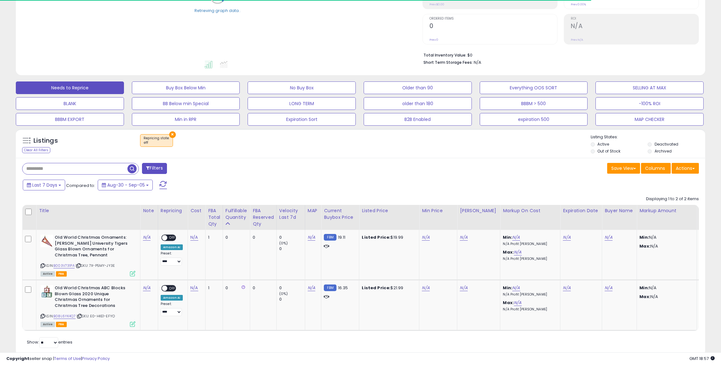 The width and height of the screenshot is (721, 365). What do you see at coordinates (655, 168) in the screenshot?
I see `span: Columns` at bounding box center [655, 168].